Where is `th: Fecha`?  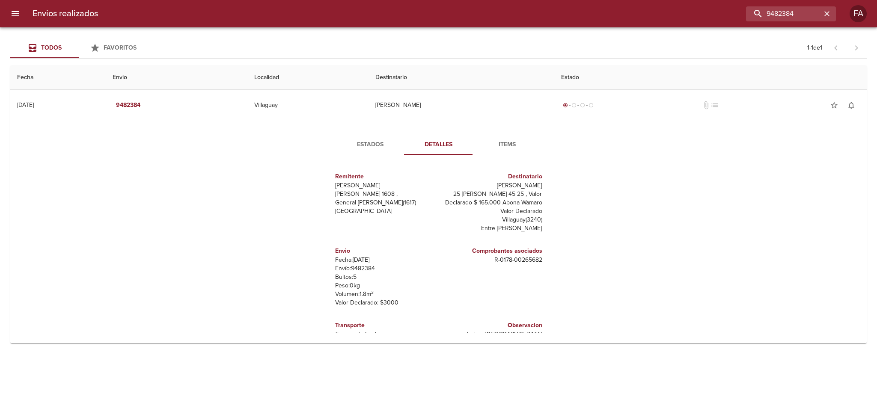 th: Fecha is located at coordinates (58, 77).